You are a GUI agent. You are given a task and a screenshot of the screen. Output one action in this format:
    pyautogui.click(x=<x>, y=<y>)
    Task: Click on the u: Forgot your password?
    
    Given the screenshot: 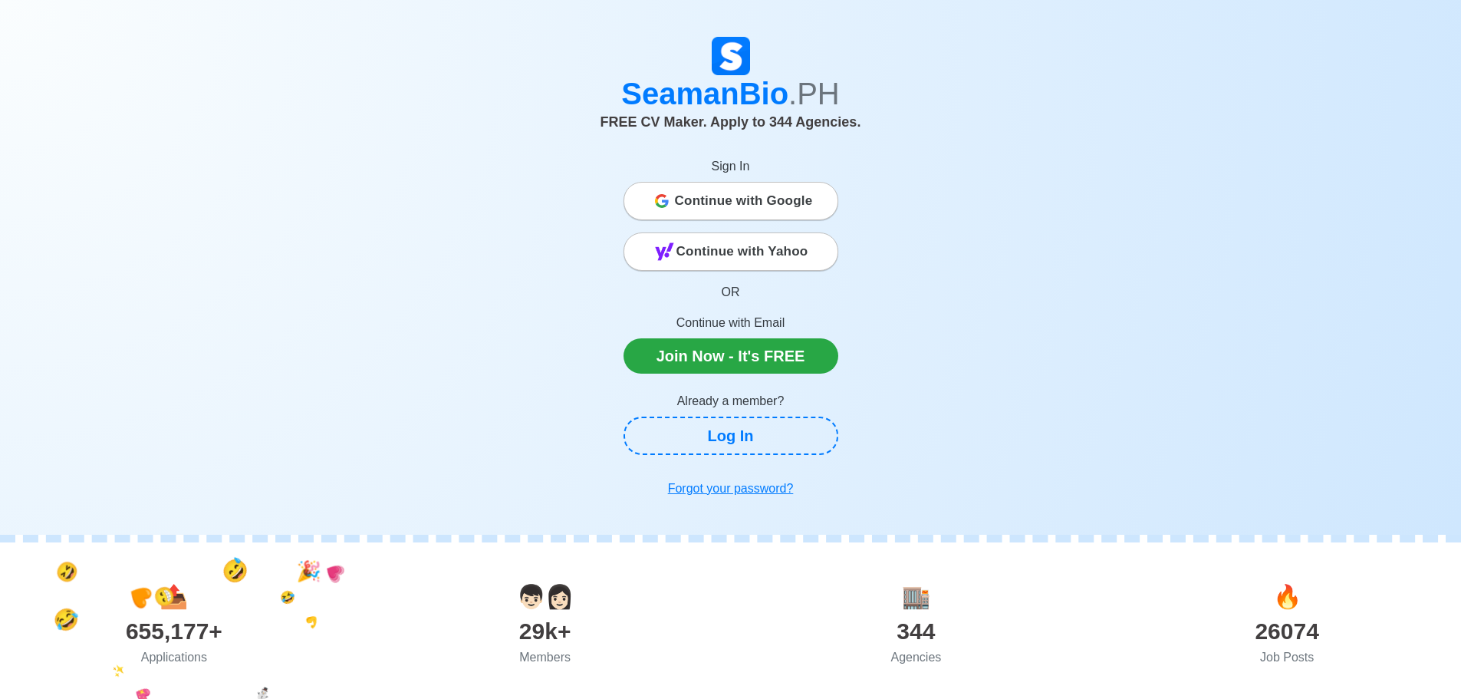 What is the action you would take?
    pyautogui.click(x=731, y=488)
    